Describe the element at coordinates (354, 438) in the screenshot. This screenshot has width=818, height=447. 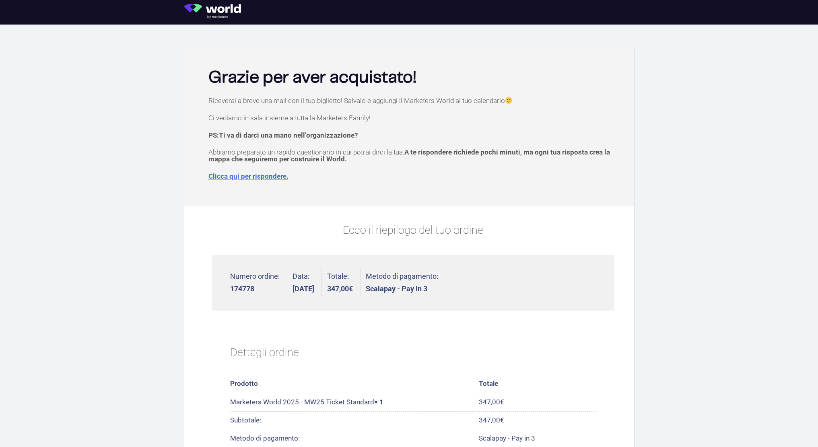
I see `th: Metodo di pagamento:` at that location.